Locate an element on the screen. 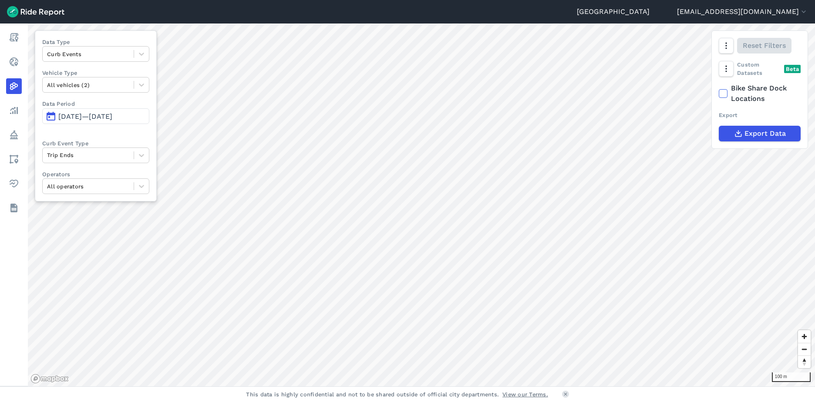  a: Health is located at coordinates (14, 184).